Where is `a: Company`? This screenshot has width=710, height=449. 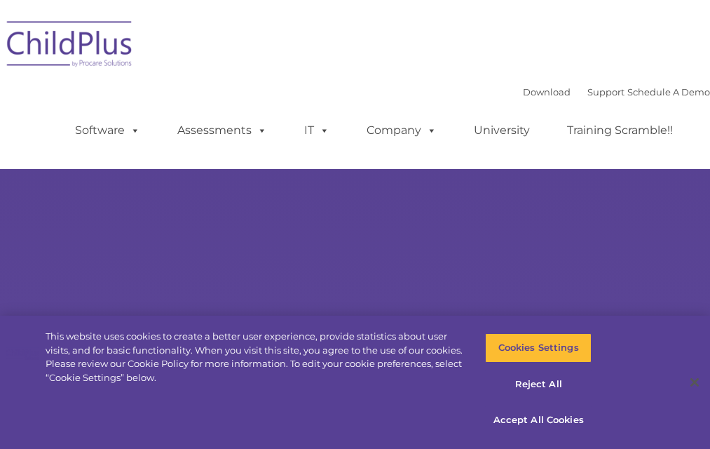 a: Company is located at coordinates (402, 130).